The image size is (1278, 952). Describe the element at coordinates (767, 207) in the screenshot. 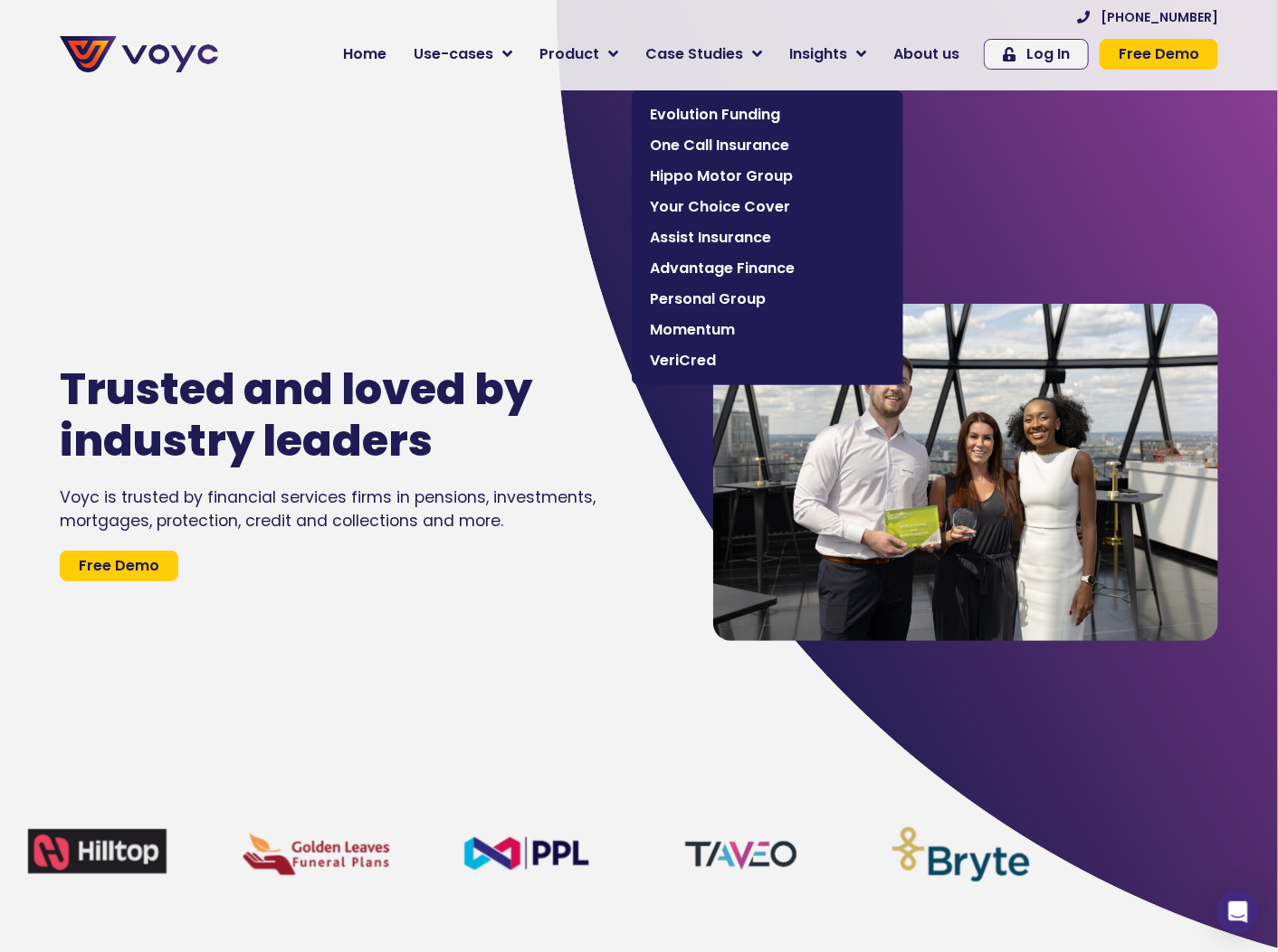

I see `span: Your Choice Cover` at that location.